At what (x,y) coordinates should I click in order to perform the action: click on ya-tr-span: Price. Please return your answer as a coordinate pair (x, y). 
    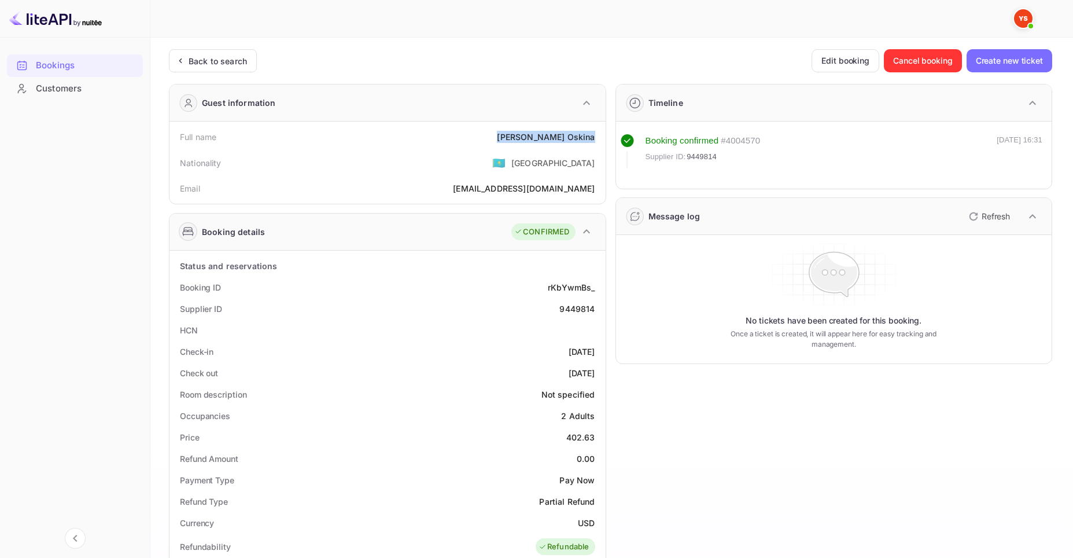
    Looking at the image, I should click on (190, 437).